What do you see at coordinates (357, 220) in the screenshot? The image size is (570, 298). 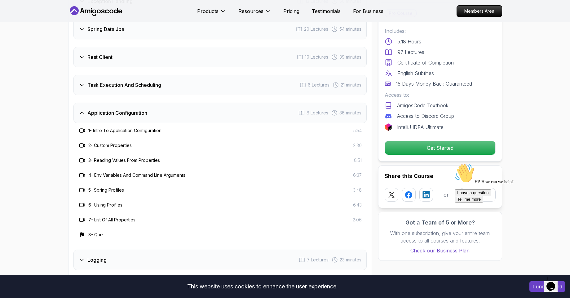 I see `span: 2:06` at bounding box center [357, 220].